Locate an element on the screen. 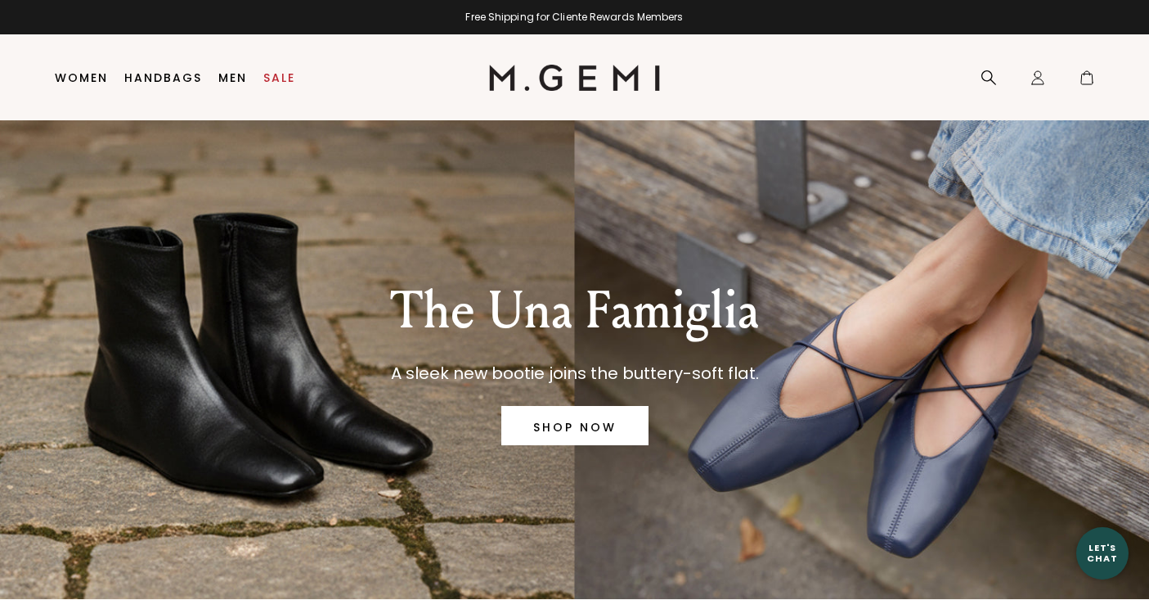 Image resolution: width=1149 pixels, height=600 pixels. p: The Una Famiglia is located at coordinates (574, 311).